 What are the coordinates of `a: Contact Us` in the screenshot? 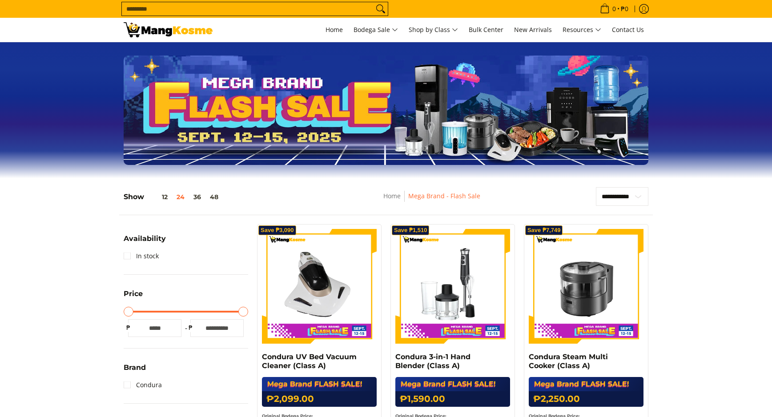 It's located at (628, 30).